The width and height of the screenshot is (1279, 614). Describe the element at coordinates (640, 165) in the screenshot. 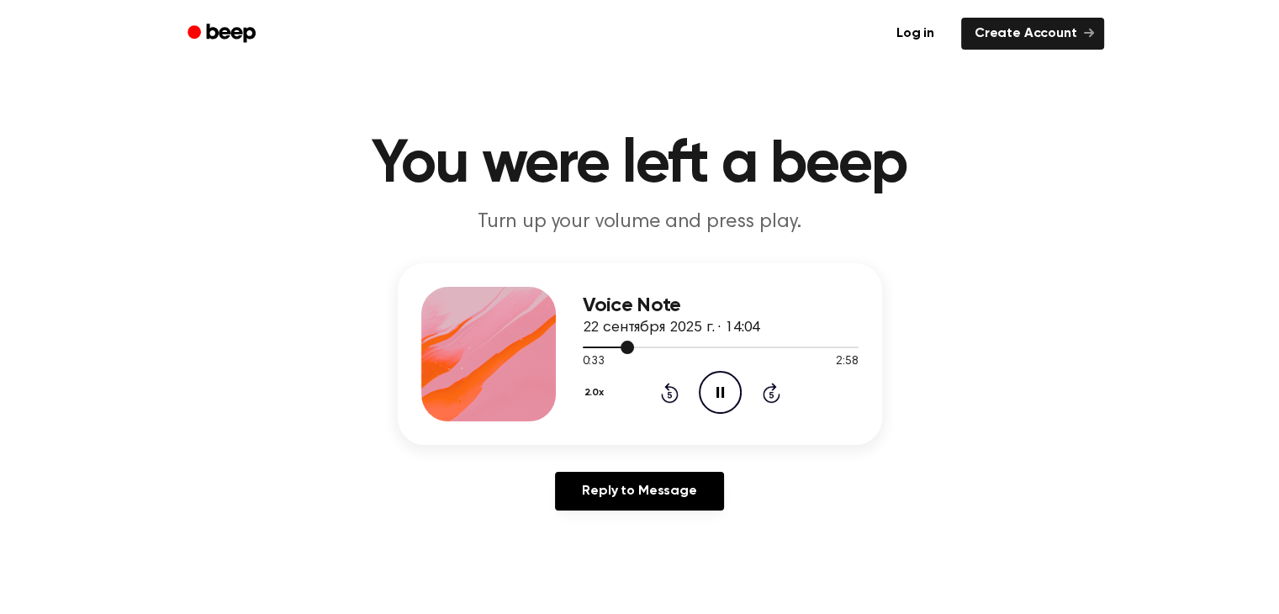

I see `h1: You were left a beep` at that location.